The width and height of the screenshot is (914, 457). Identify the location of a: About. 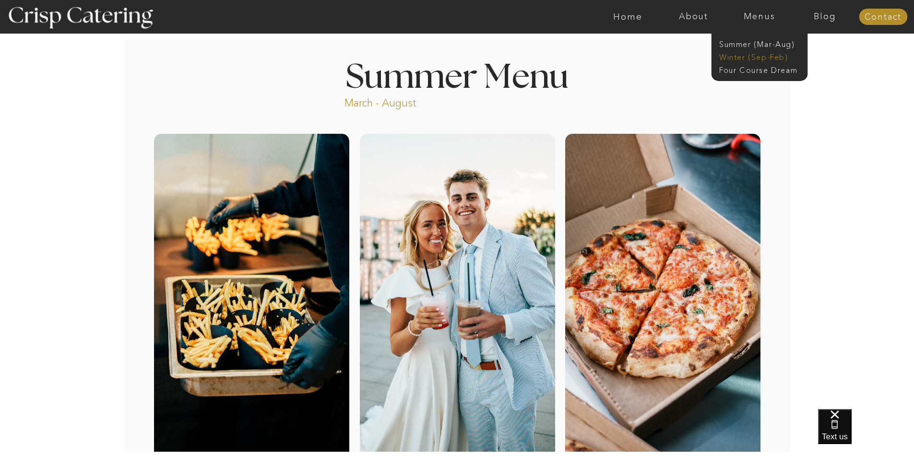
(693, 17).